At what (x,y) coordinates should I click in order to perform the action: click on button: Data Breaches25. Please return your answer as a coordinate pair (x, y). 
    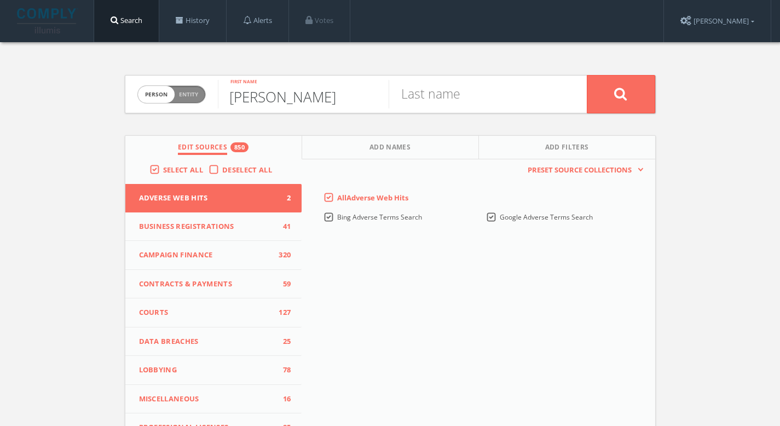
    Looking at the image, I should click on (214, 342).